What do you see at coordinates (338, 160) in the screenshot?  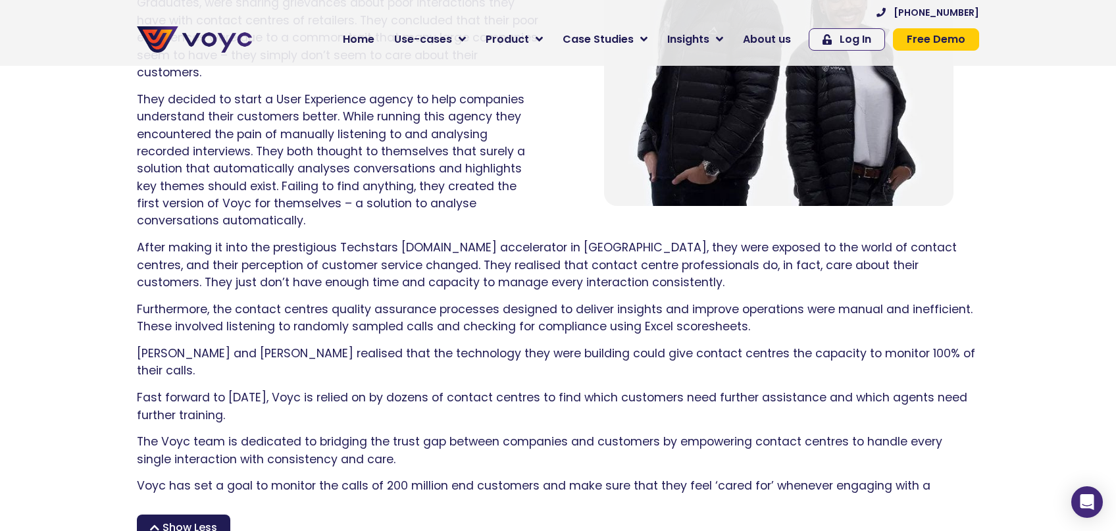 I see `p: They decided to start a User Experience agency to help companies understand their customers bette...` at bounding box center [338, 160].